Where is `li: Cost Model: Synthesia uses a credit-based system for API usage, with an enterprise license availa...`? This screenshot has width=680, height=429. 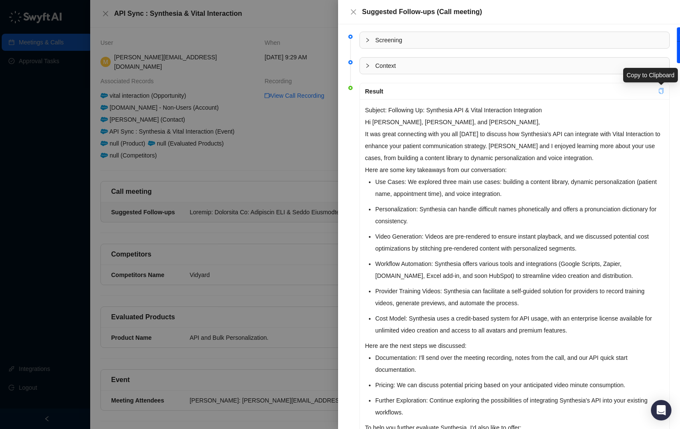 li: Cost Model: Synthesia uses a credit-based system for API usage, with an enterprise license availa... is located at coordinates (519, 325).